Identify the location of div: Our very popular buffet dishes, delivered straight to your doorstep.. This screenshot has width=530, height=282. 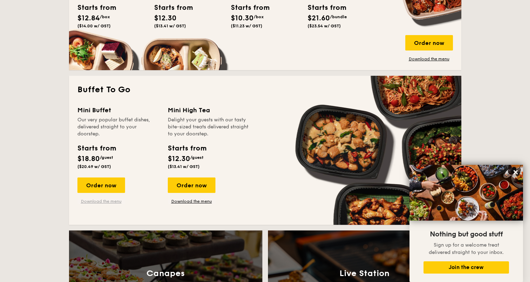
(118, 127).